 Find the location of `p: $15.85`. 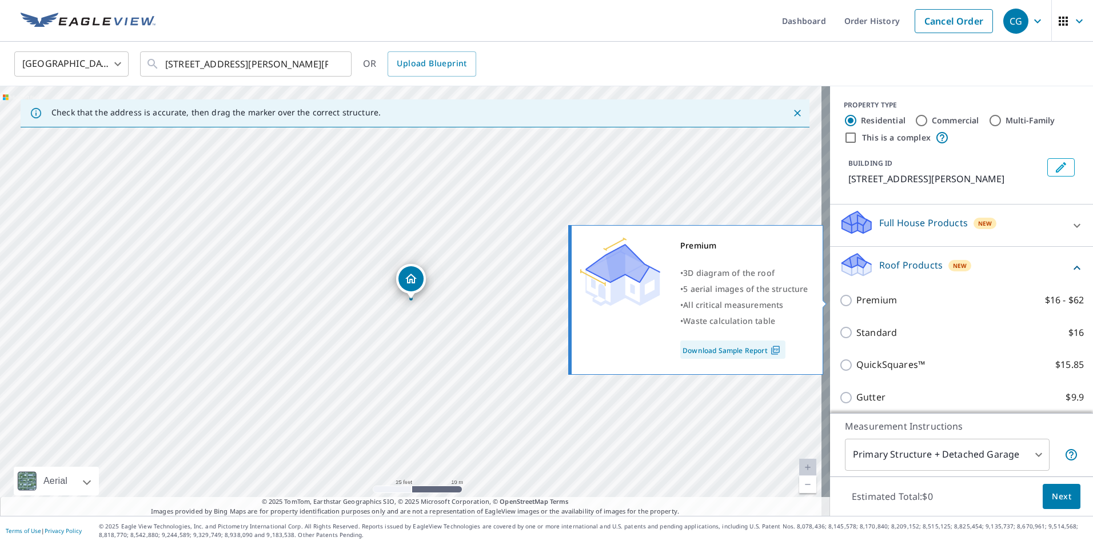

p: $15.85 is located at coordinates (1069, 365).